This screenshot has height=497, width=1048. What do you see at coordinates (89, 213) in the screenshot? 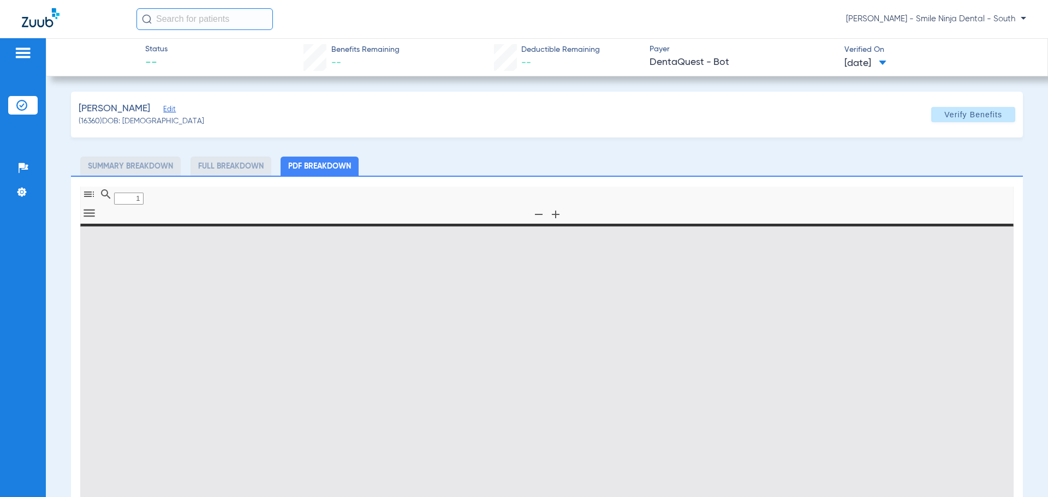
I see `svg: Tools` at bounding box center [89, 213].